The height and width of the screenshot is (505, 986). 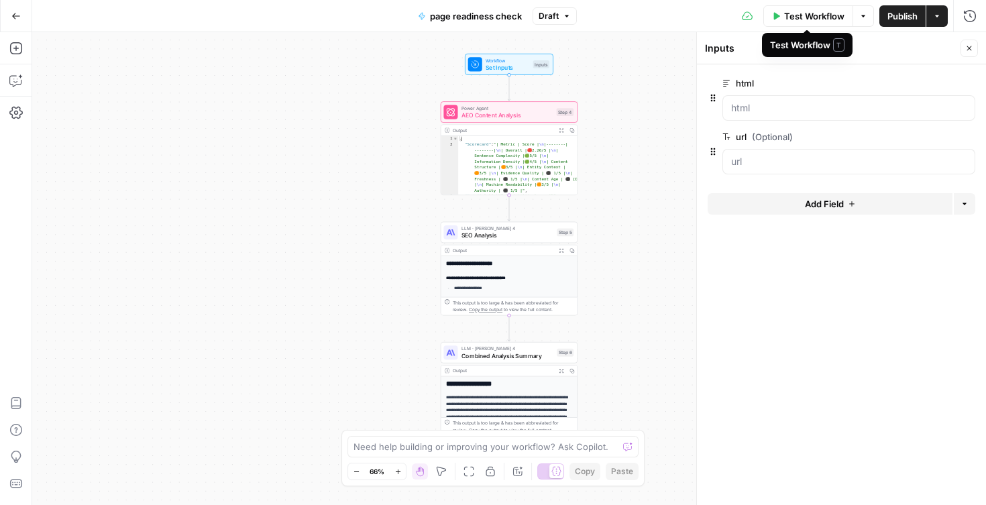 I want to click on div: Step 5, so click(x=565, y=232).